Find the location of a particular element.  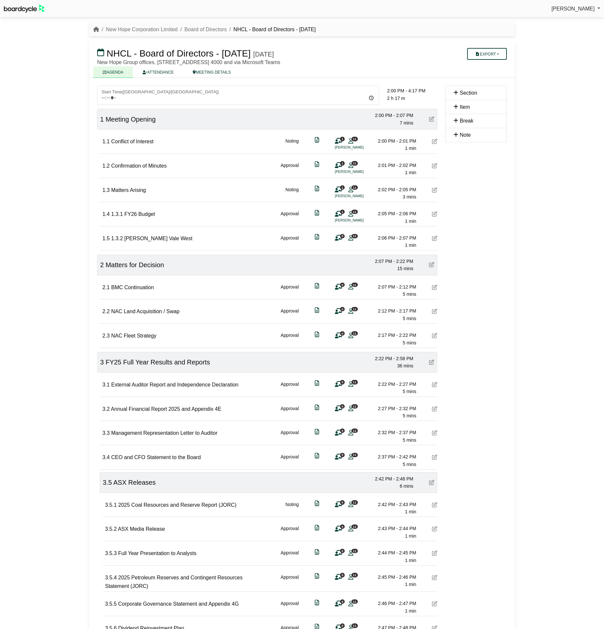

a: AGENDA is located at coordinates (113, 72).